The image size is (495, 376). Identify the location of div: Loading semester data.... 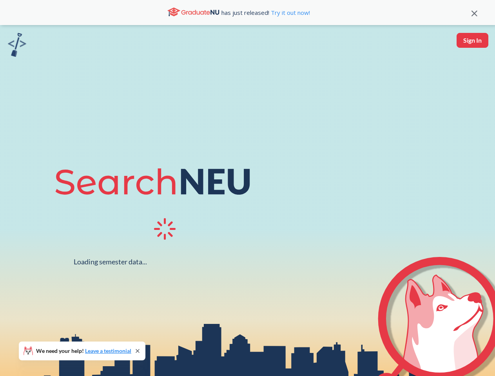
(110, 262).